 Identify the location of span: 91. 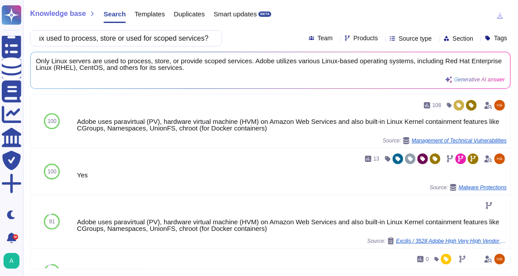
(52, 222).